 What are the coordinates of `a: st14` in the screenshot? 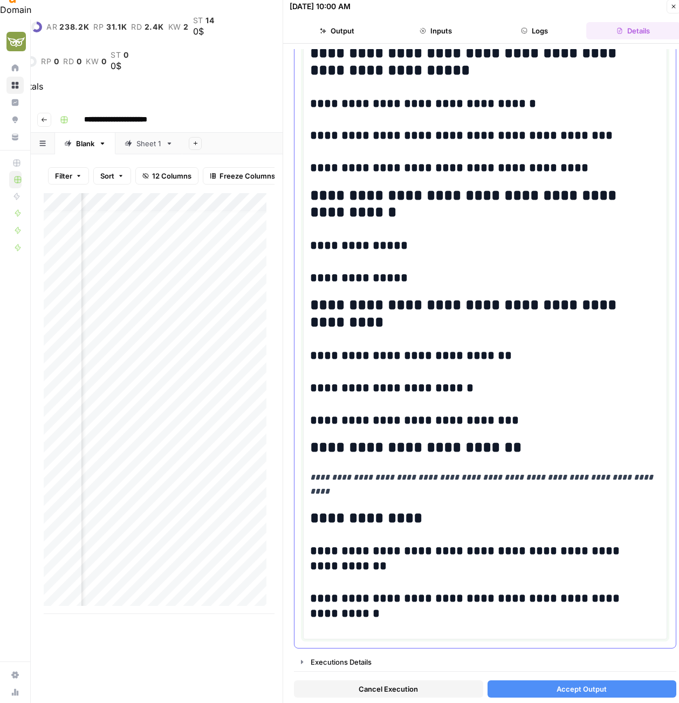 It's located at (204, 21).